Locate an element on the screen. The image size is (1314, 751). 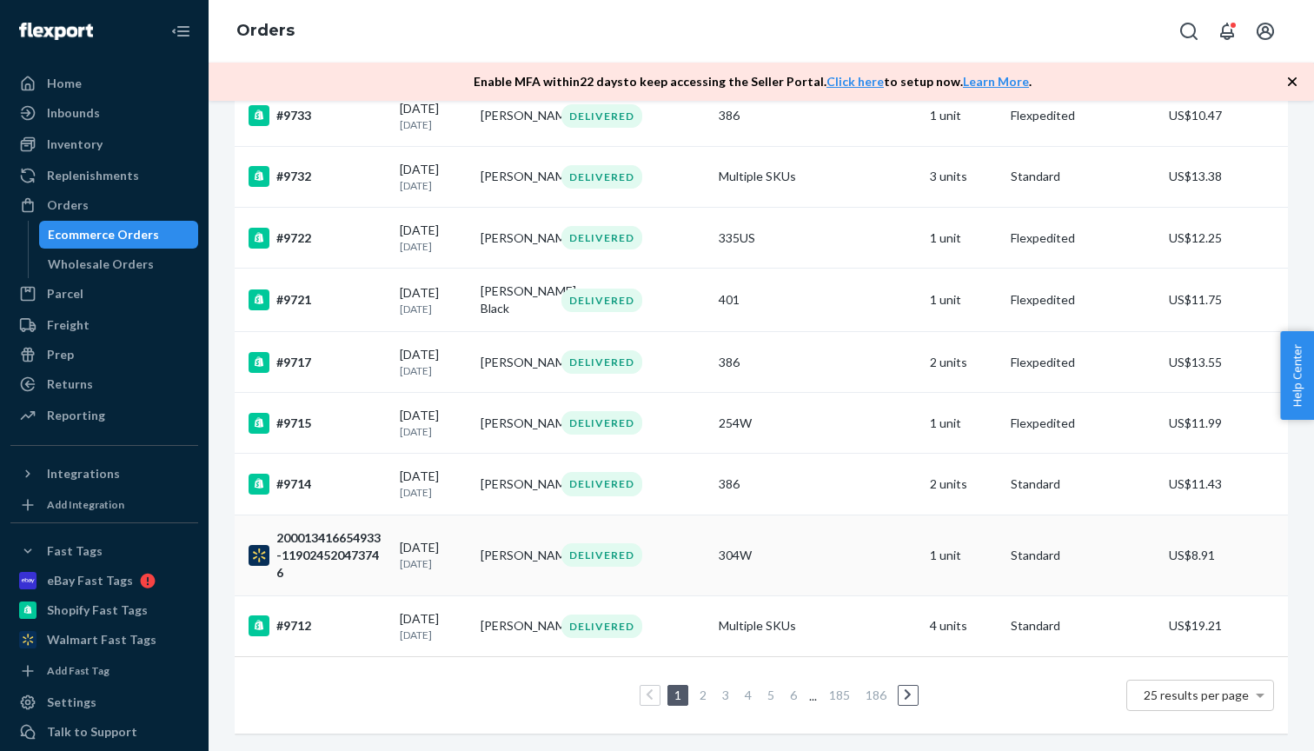
div: Replenishments is located at coordinates (93, 176).